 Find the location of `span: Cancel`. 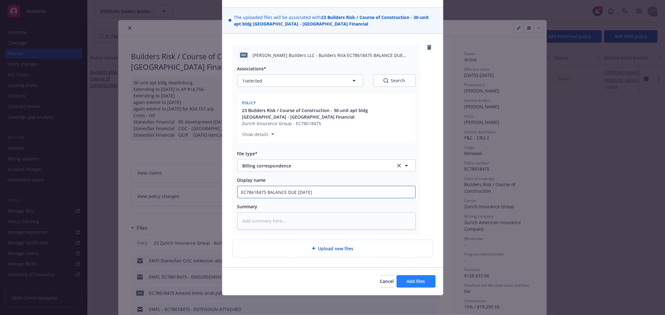

span: Cancel is located at coordinates (387, 281).